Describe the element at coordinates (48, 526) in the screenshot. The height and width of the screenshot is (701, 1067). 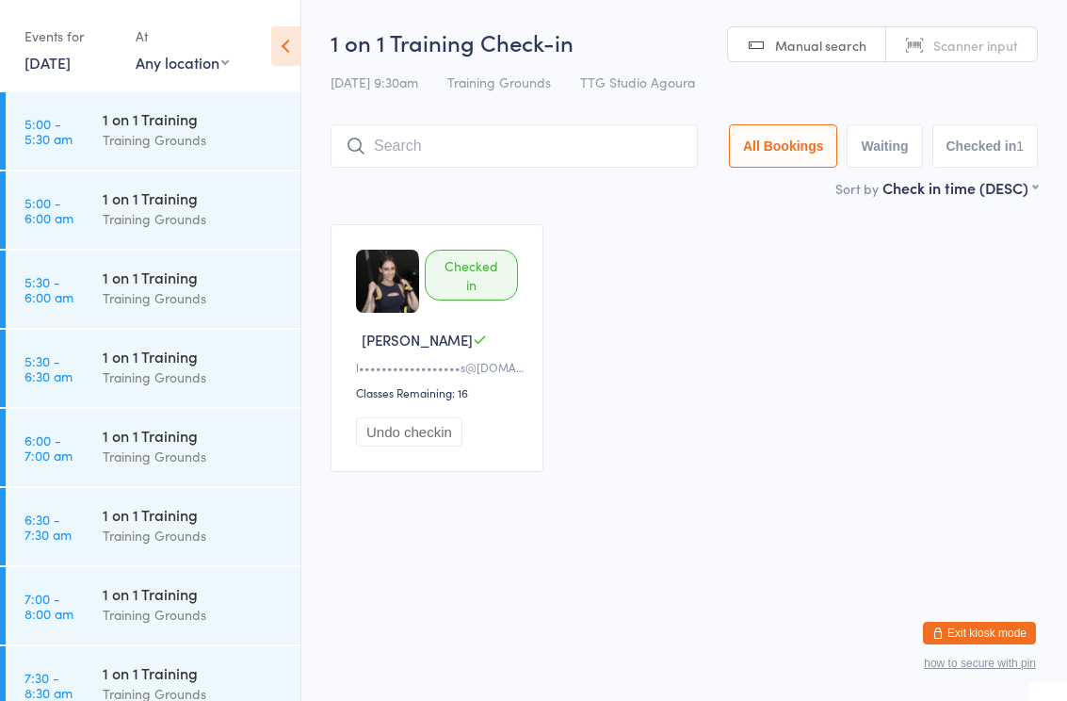
I see `time: 6:30 - 7:30 am` at that location.